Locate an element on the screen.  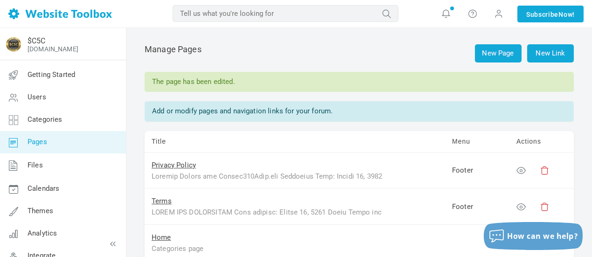
a: SubscribeNow! is located at coordinates (551, 14).